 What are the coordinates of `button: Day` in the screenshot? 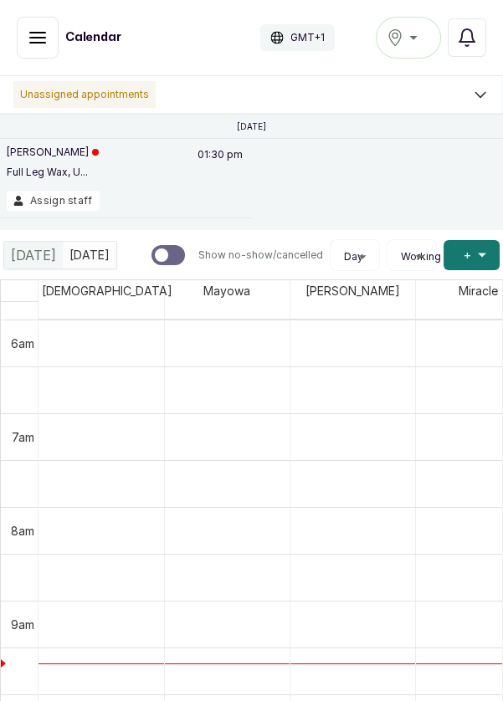 It's located at (355, 257).